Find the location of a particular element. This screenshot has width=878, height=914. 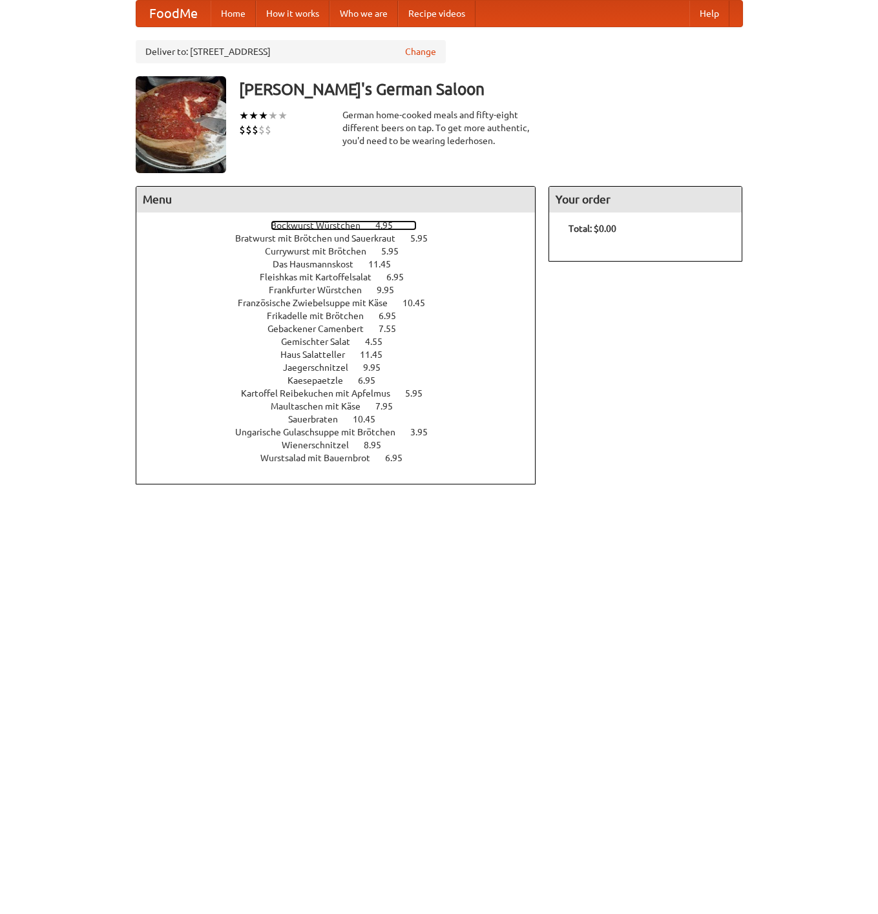

a: Wurstsalad mit Bauernbrot 6.95 is located at coordinates (343, 458).